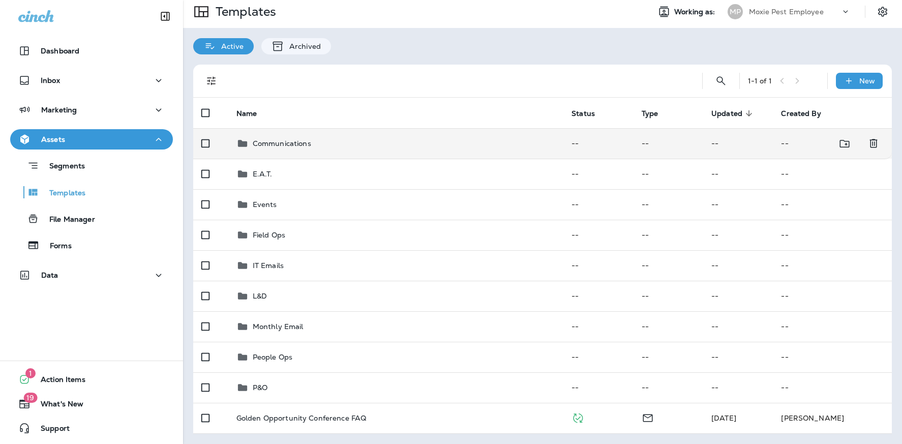 This screenshot has width=902, height=444. Describe the element at coordinates (53, 139) in the screenshot. I see `p: Assets` at that location.